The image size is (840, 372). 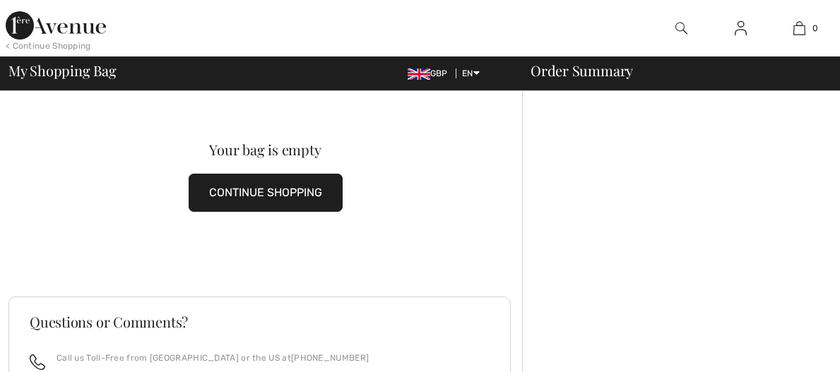 What do you see at coordinates (430, 73) in the screenshot?
I see `span: GBP` at bounding box center [430, 73].